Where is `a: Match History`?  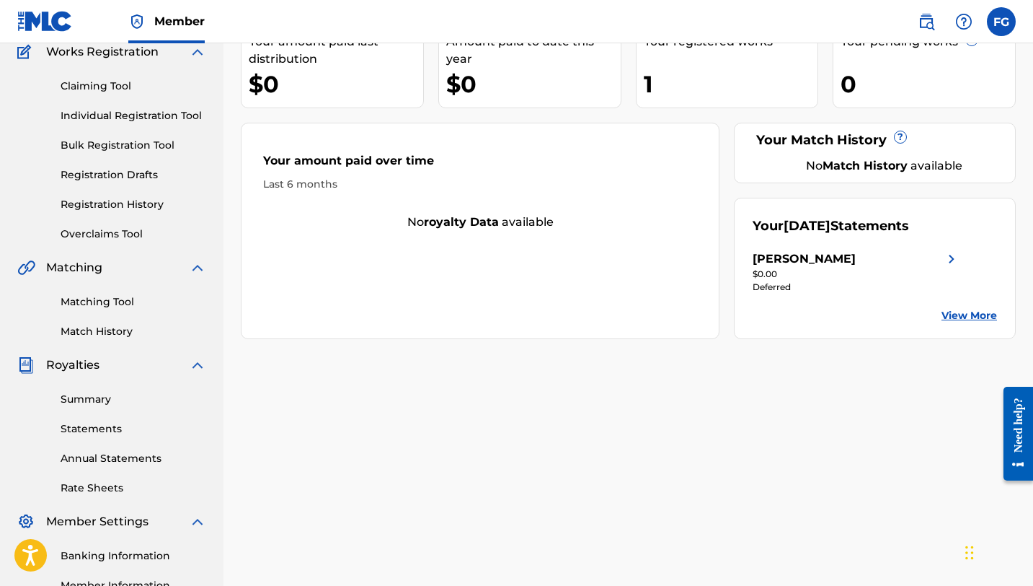 a: Match History is located at coordinates (133, 331).